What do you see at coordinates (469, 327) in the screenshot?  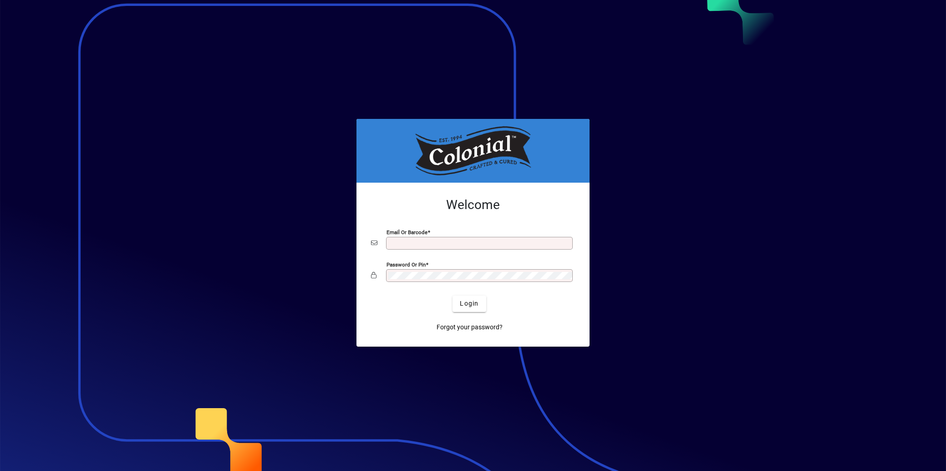 I see `a: Forgot your password?` at bounding box center [469, 327].